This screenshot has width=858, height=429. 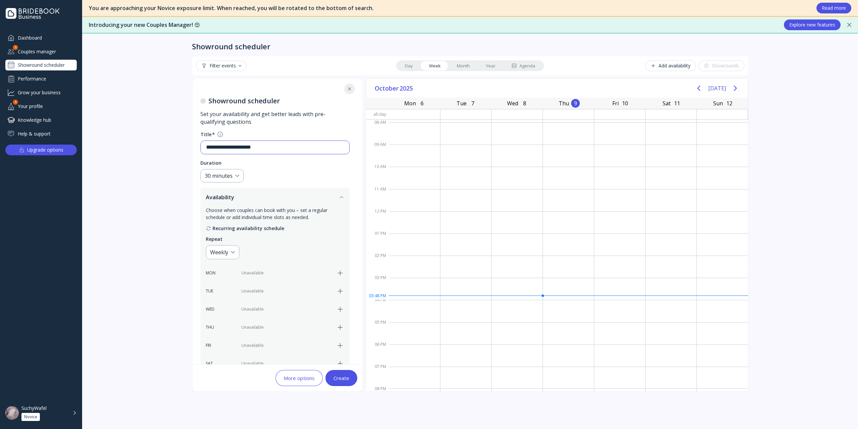 What do you see at coordinates (699, 88) in the screenshot?
I see `button: Previous page` at bounding box center [699, 88].